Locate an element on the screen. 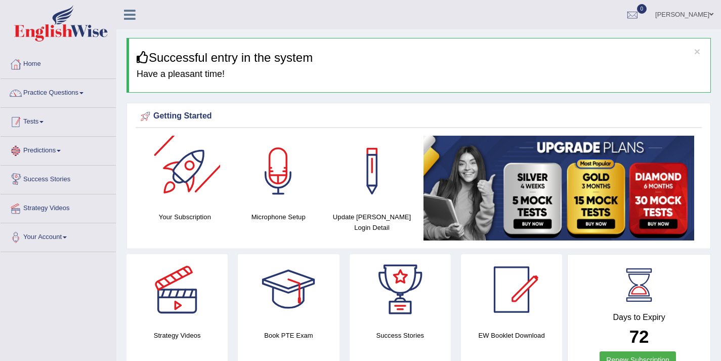 Image resolution: width=721 pixels, height=361 pixels. h4: Success Stories is located at coordinates (400, 335).